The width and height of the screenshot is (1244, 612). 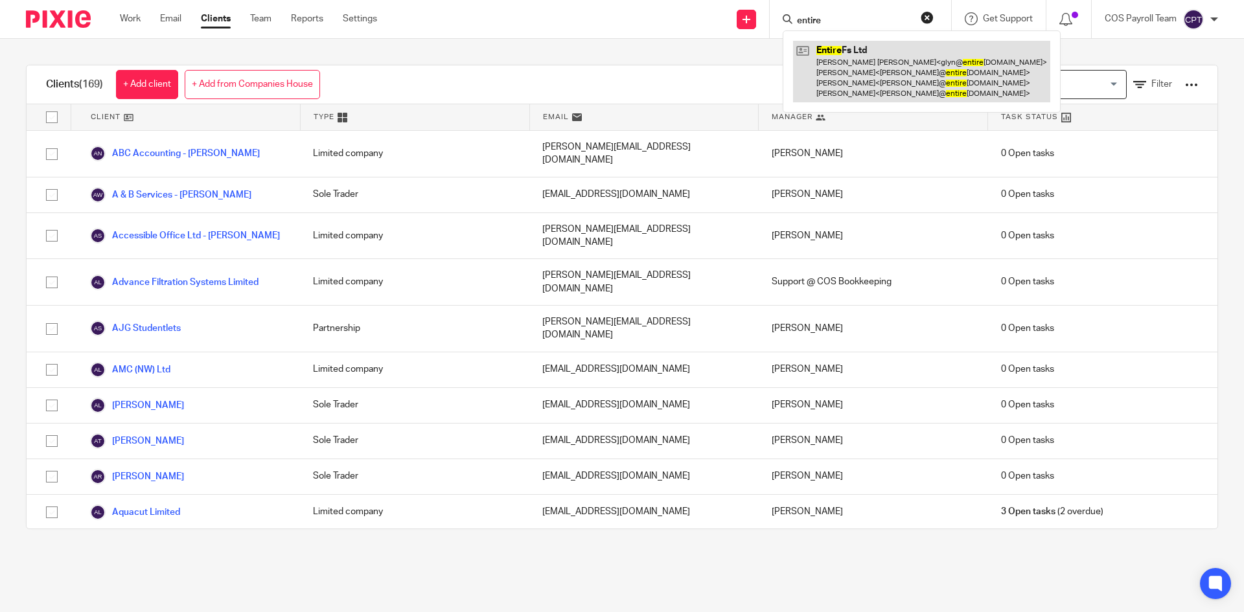 What do you see at coordinates (147, 84) in the screenshot?
I see `a: + Add client` at bounding box center [147, 84].